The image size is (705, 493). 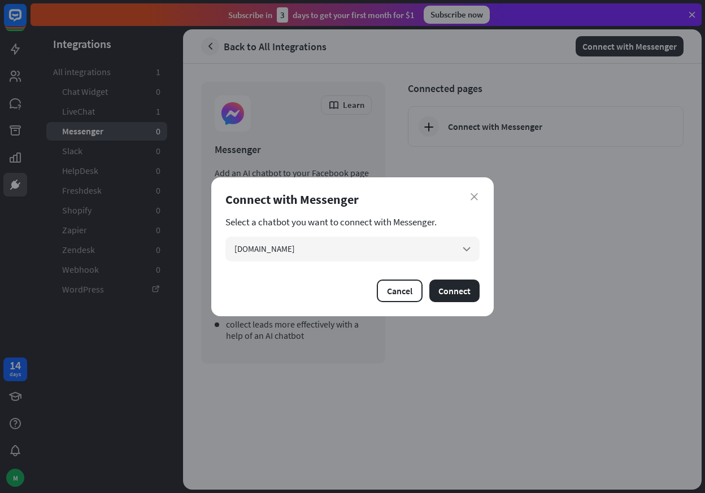 What do you see at coordinates (474, 197) in the screenshot?
I see `i: close` at bounding box center [474, 197].